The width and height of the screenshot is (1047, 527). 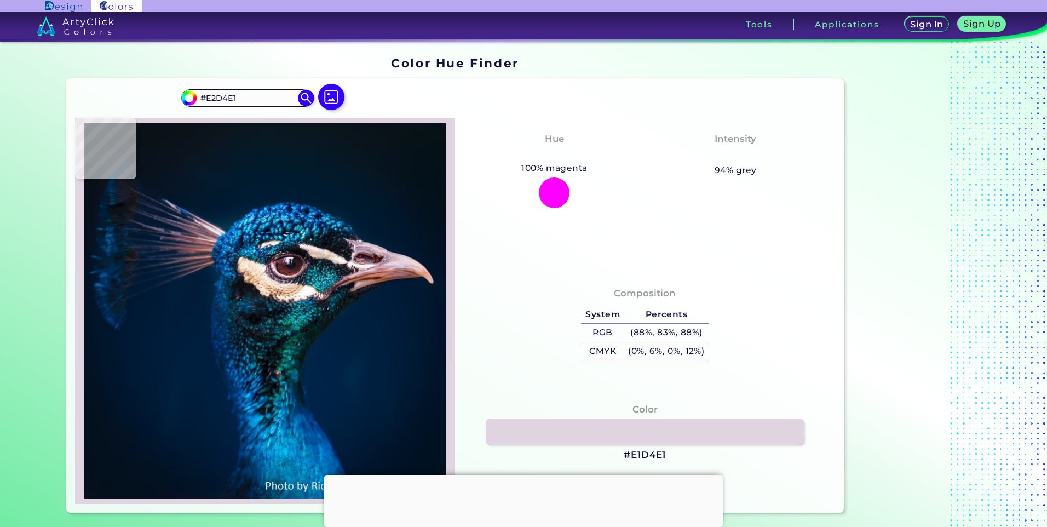 I want to click on h5: Sign In, so click(x=926, y=24).